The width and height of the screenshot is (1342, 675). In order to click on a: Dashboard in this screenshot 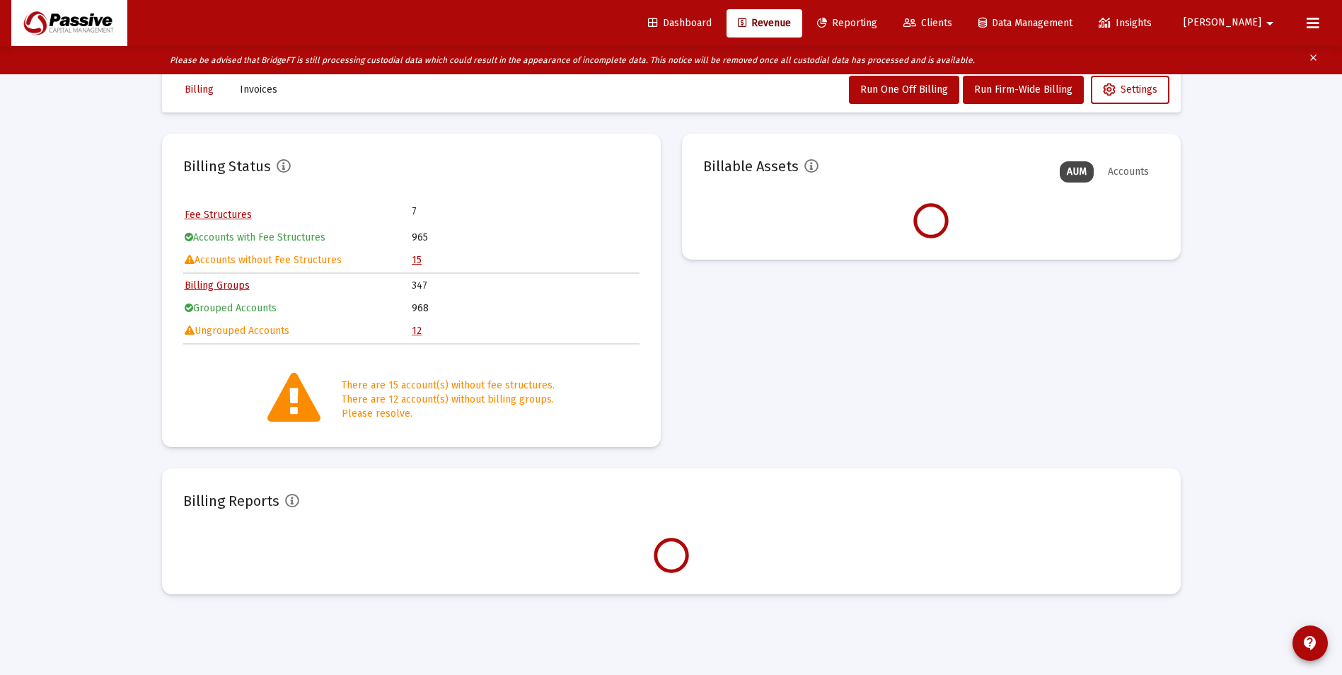, I will do `click(680, 23)`.